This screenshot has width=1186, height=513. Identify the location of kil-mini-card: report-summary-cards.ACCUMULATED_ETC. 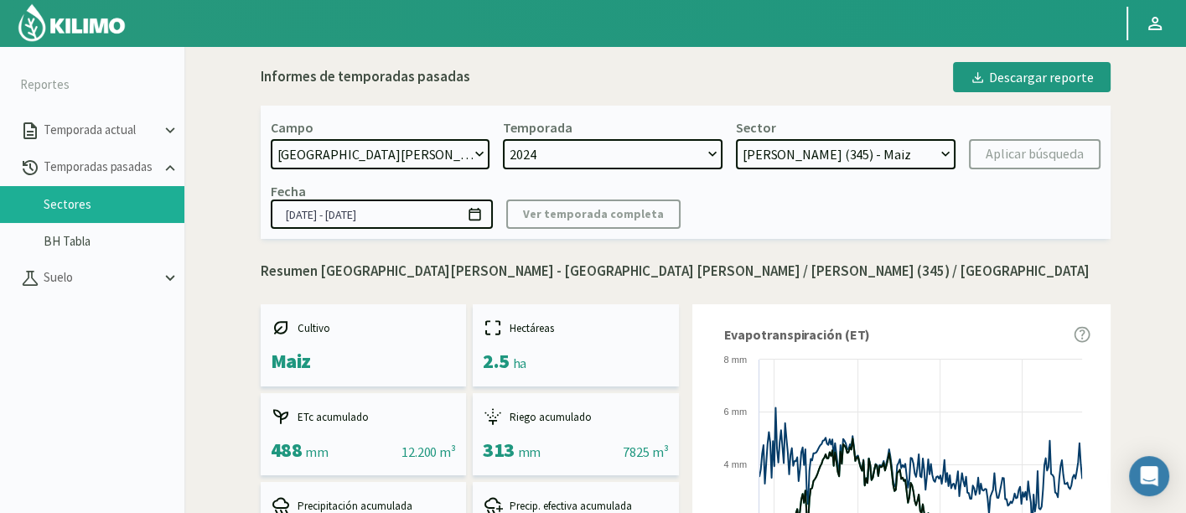
(364, 434).